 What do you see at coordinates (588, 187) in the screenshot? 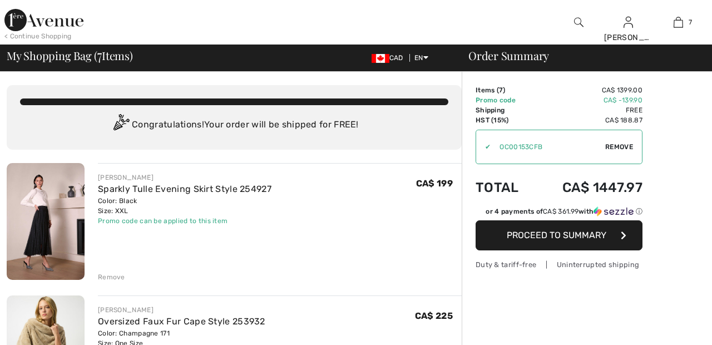
I see `td: CA$ 1447.97` at bounding box center [588, 187].